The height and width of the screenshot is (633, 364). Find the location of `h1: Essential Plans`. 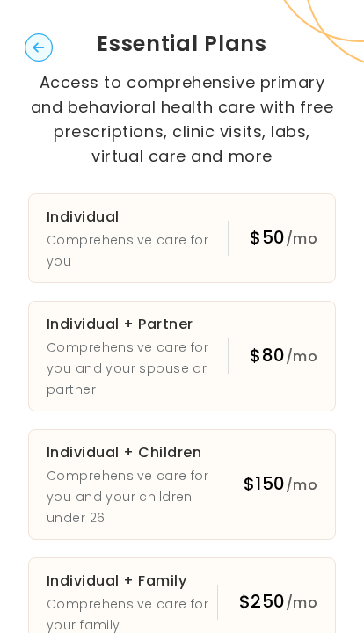

h1: Essential Plans is located at coordinates (182, 44).